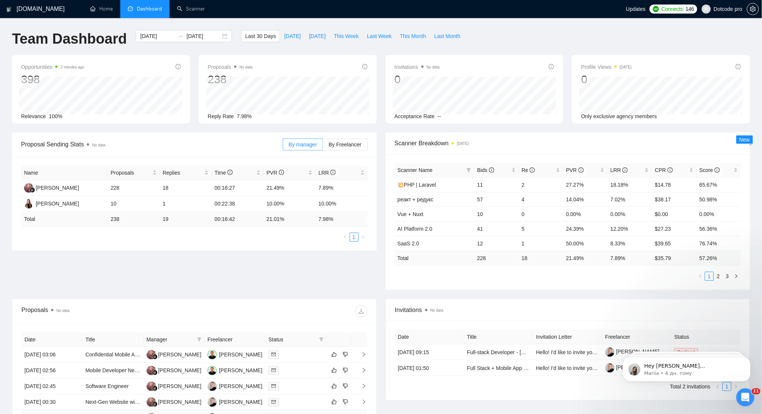 The height and width of the screenshot is (414, 762). Describe the element at coordinates (113, 402) in the screenshot. I see `td: Next-Gen Website with AI & 3D Features` at that location.